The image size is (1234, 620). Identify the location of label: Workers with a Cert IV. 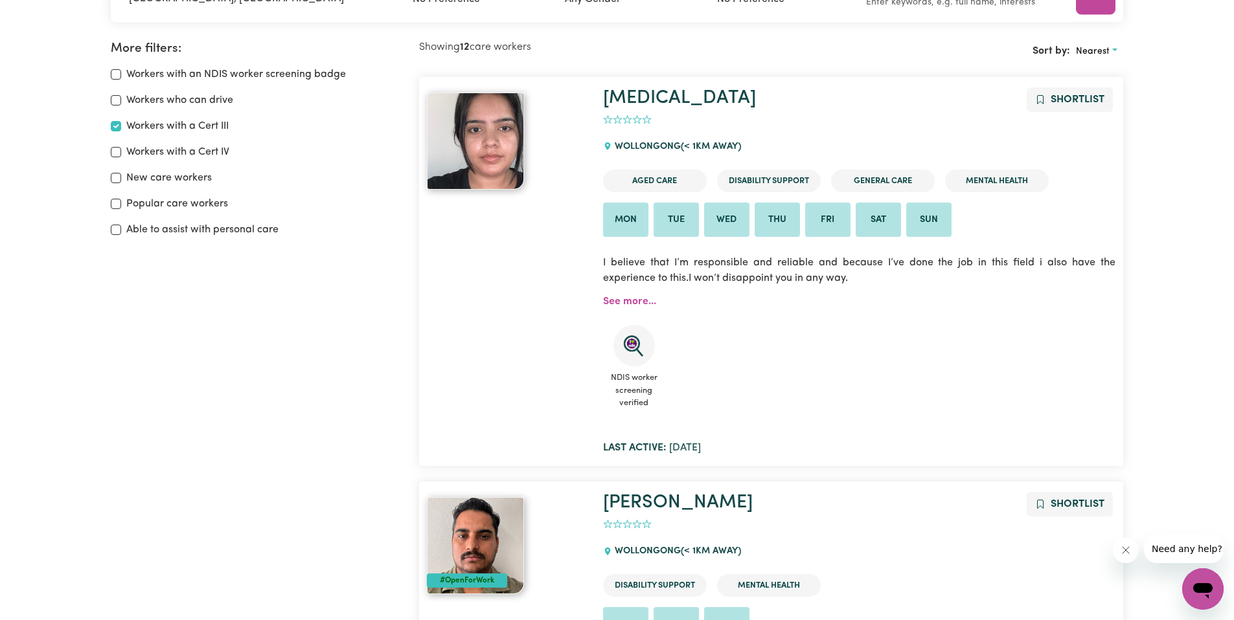
(177, 152).